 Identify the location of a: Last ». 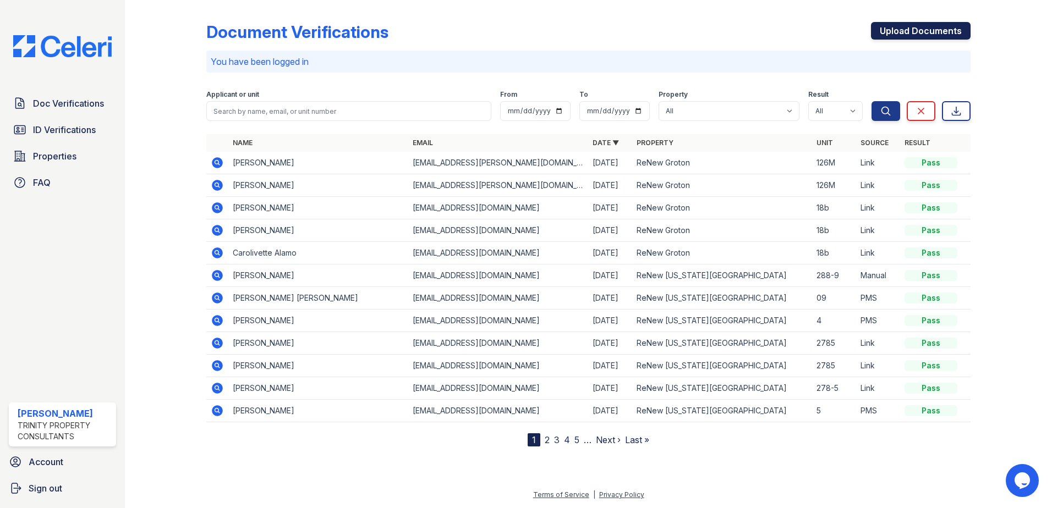
(637, 440).